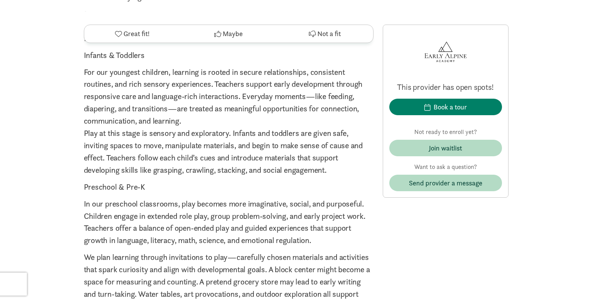  What do you see at coordinates (132, 34) in the screenshot?
I see `button: Great fit!` at bounding box center [132, 34].